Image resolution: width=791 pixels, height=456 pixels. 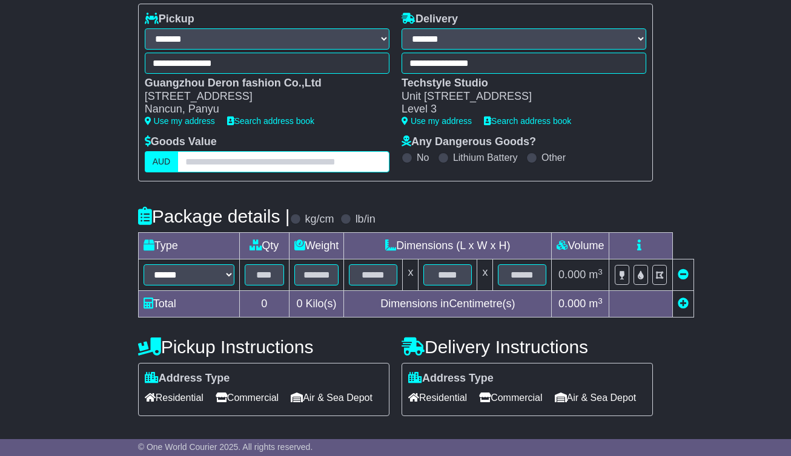 I want to click on td: 0, so click(x=264, y=304).